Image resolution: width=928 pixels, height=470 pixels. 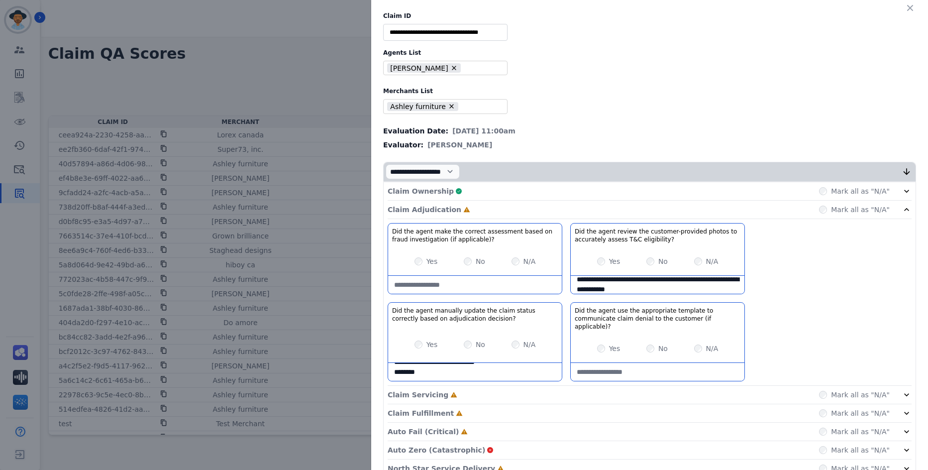 I want to click on button: Remove Ashley furniture, so click(x=451, y=106).